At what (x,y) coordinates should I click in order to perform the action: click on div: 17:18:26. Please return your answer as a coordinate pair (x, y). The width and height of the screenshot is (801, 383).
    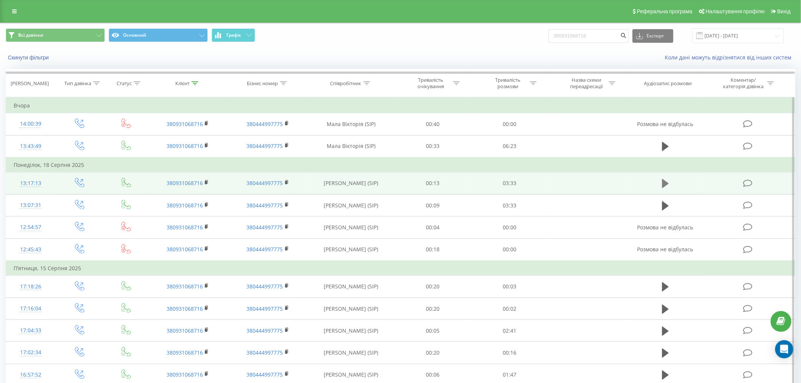
    Looking at the image, I should click on (31, 287).